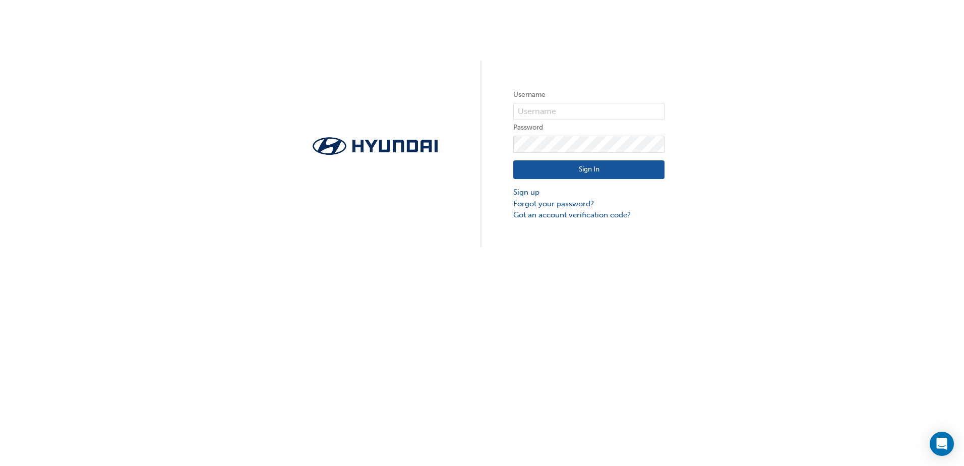 The height and width of the screenshot is (466, 964). What do you see at coordinates (942, 444) in the screenshot?
I see `div: Open Intercom Messenger` at bounding box center [942, 444].